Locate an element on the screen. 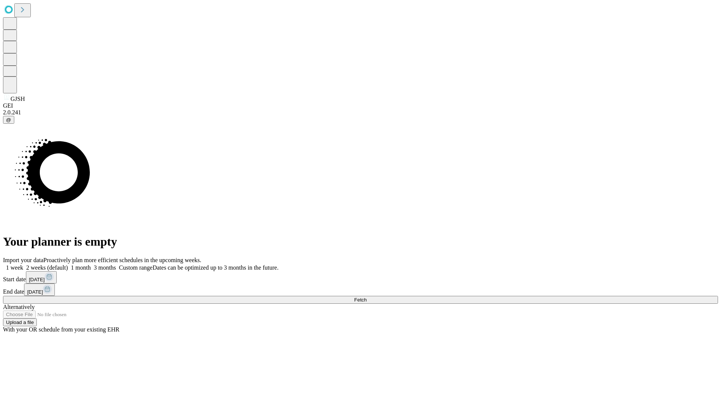 The height and width of the screenshot is (405, 721). span: Dates can be optimized up to 3 months in the future. is located at coordinates (215, 268).